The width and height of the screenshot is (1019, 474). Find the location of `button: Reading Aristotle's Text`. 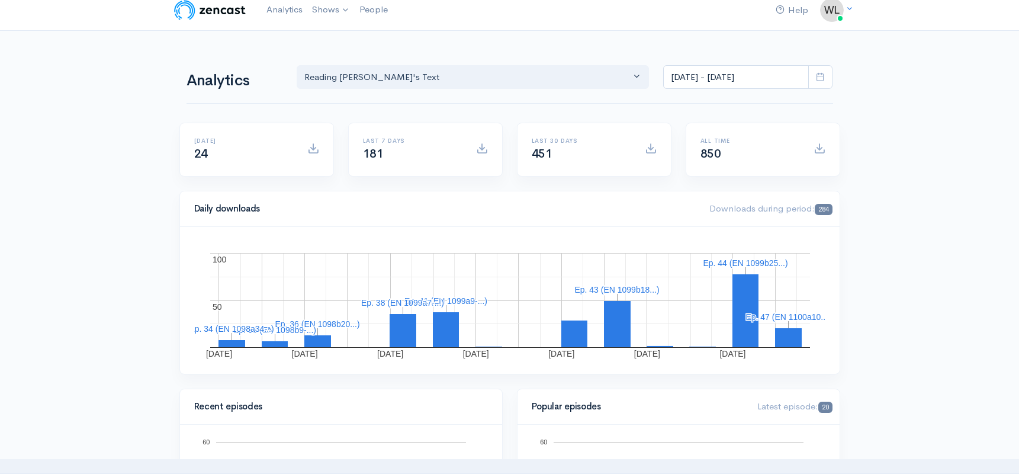

button: Reading Aristotle's Text is located at coordinates (473, 77).